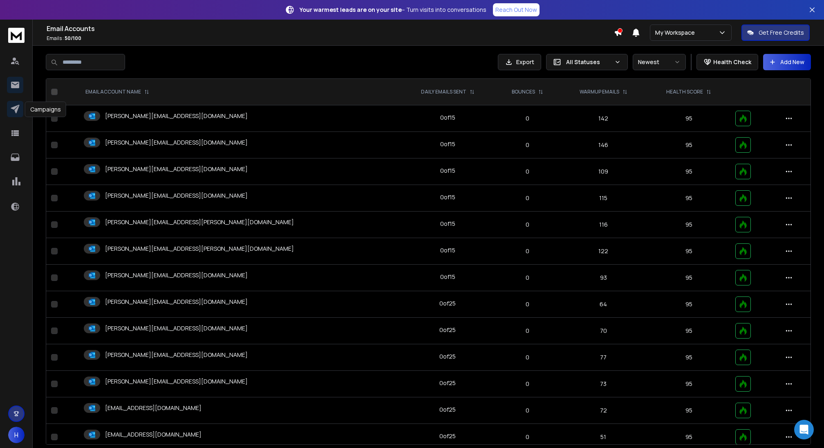 The width and height of the screenshot is (824, 448). Describe the element at coordinates (603, 331) in the screenshot. I see `td: 70` at that location.